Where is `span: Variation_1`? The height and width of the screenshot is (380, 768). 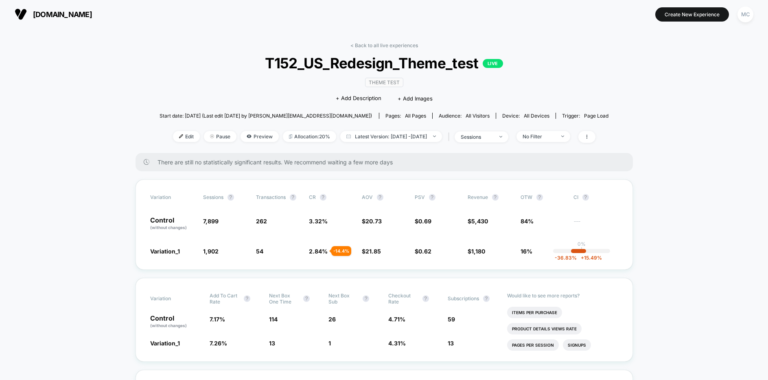 span: Variation_1 is located at coordinates (165, 251).